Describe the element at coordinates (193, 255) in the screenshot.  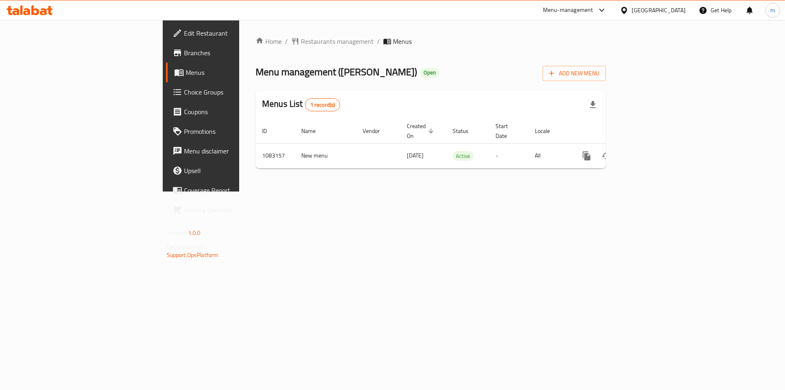
I see `a: Support.OpsPlatform` at that location.